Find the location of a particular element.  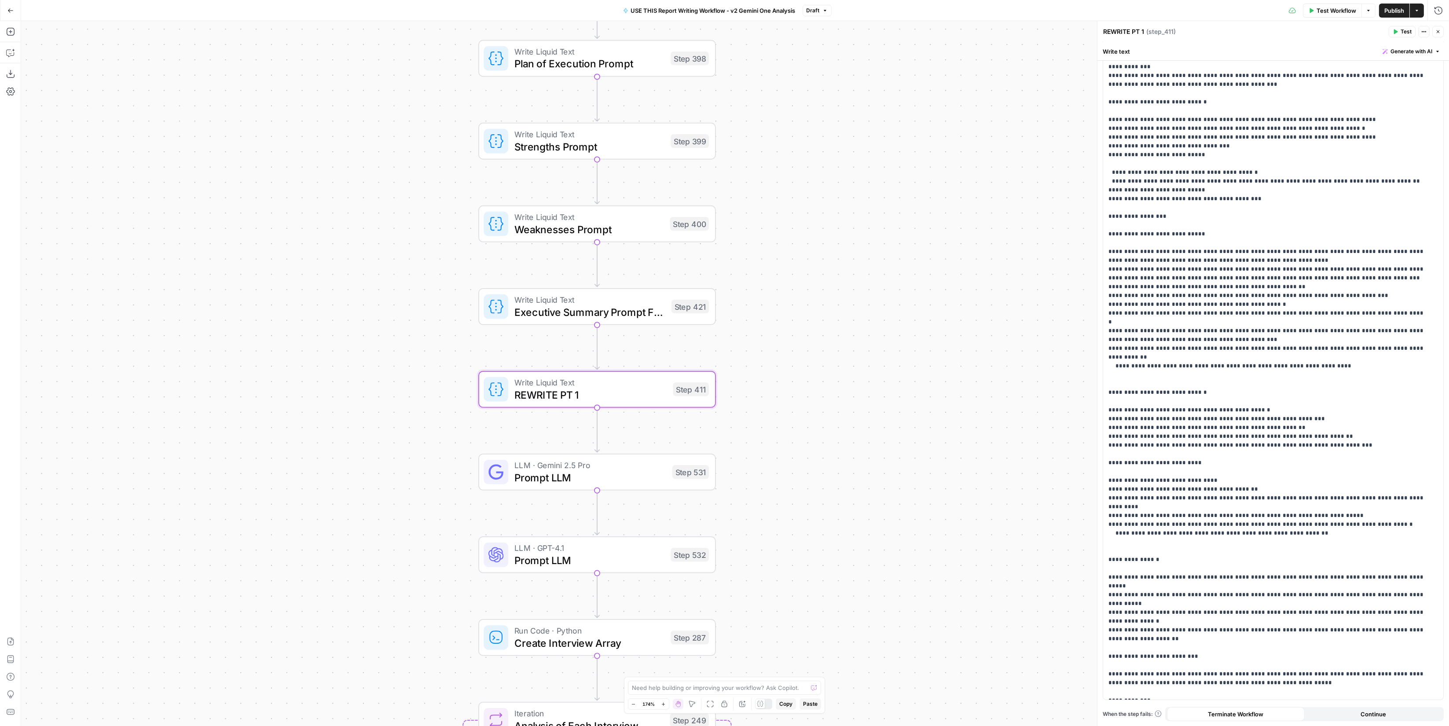

button: Test Workflow is located at coordinates (1332, 11).